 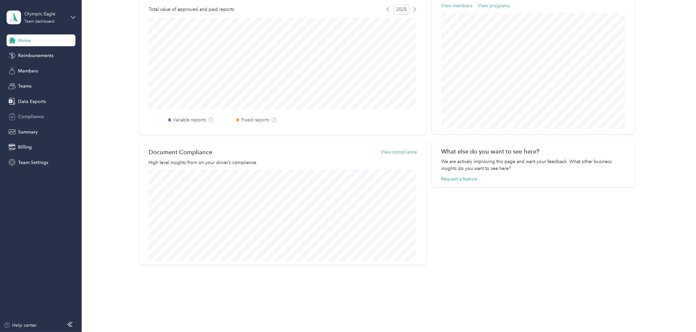 What do you see at coordinates (283, 162) in the screenshot?
I see `p: High level insights from on your driver’s compliance.` at bounding box center [283, 162].